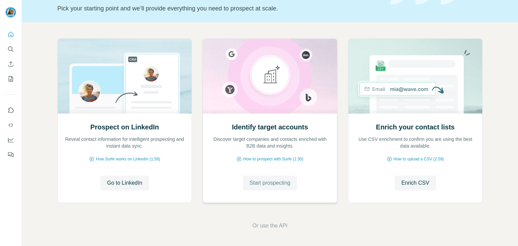 The width and height of the screenshot is (518, 246). I want to click on img: Avatar, so click(11, 12).